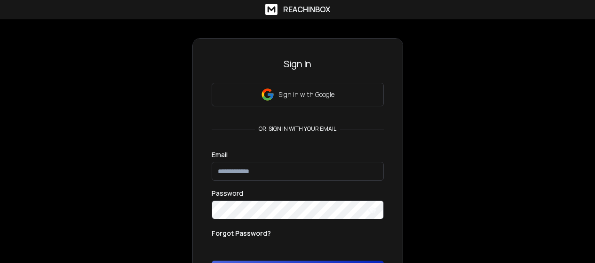  Describe the element at coordinates (298, 64) in the screenshot. I see `h3: Sign In` at that location.